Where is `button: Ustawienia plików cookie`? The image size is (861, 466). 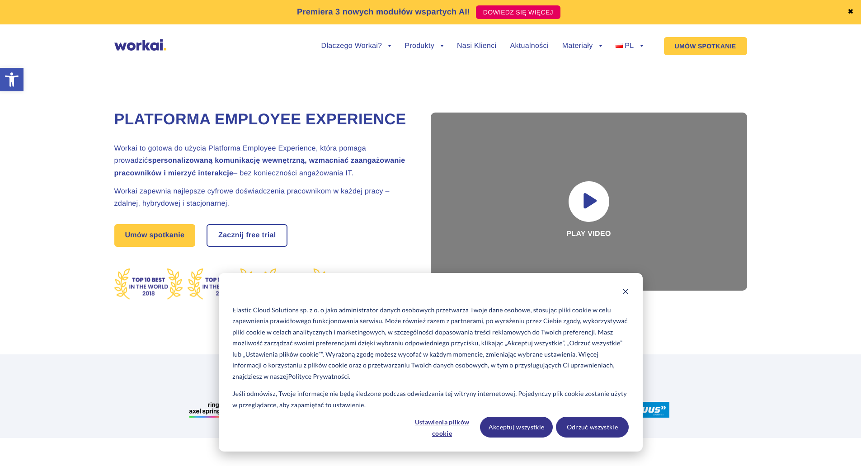 button: Ustawienia plików cookie is located at coordinates (442, 427).